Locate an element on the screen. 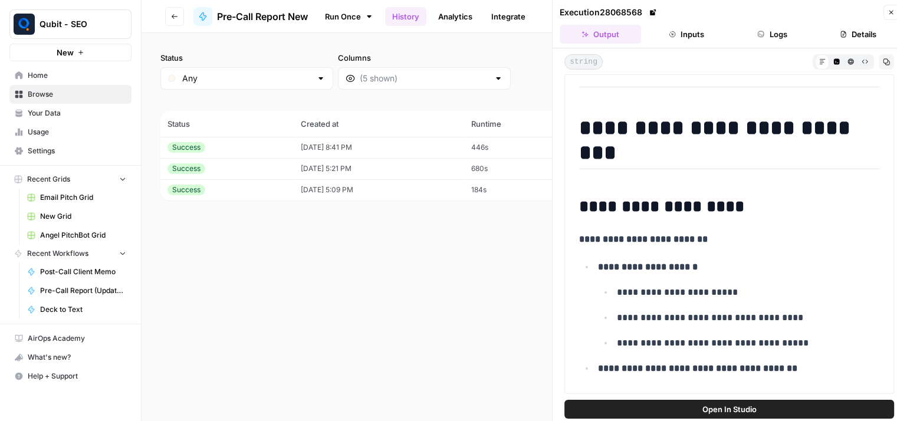  label: Columns is located at coordinates (424, 58).